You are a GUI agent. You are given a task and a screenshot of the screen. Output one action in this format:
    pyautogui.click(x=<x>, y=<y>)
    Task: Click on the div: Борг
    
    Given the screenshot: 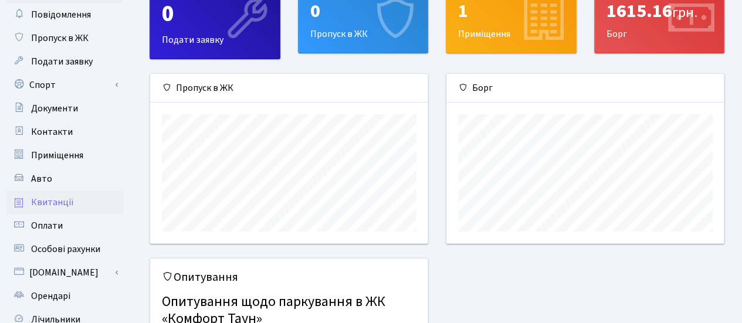 What is the action you would take?
    pyautogui.click(x=584, y=88)
    